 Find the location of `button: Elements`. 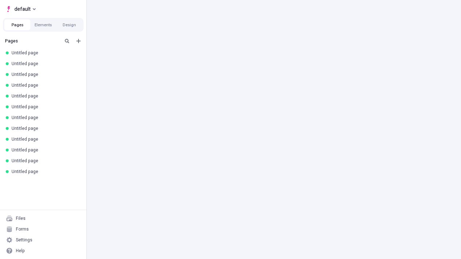

button: Elements is located at coordinates (43, 25).